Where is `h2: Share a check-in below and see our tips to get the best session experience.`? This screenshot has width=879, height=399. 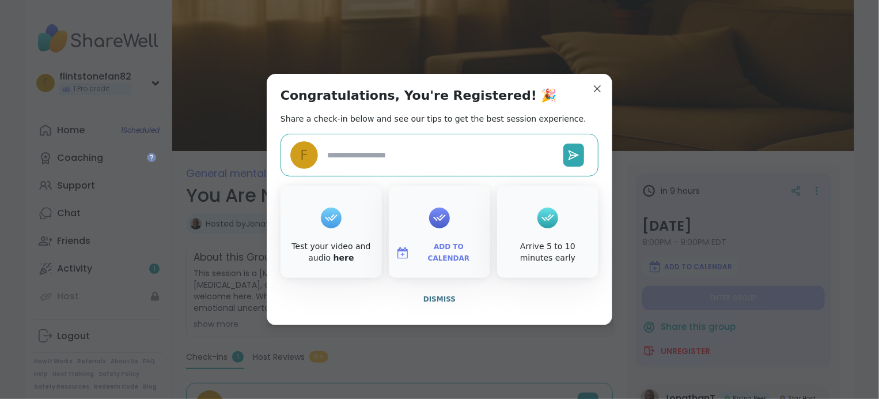 h2: Share a check-in below and see our tips to get the best session experience. is located at coordinates (433, 119).